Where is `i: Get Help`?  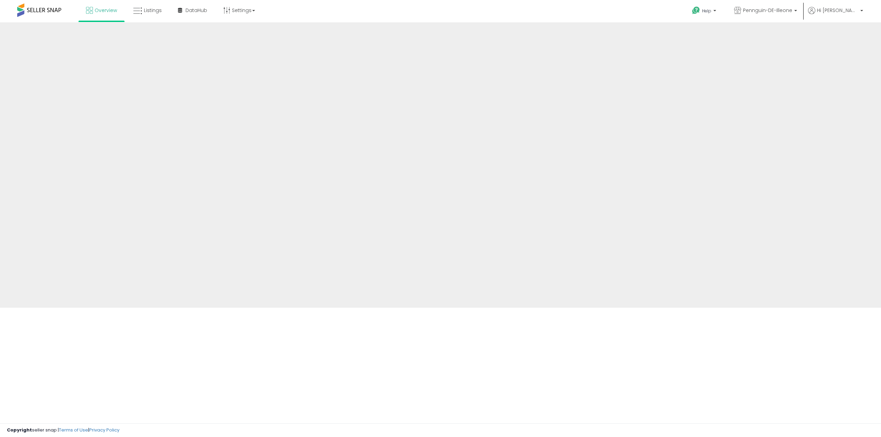 i: Get Help is located at coordinates (696, 10).